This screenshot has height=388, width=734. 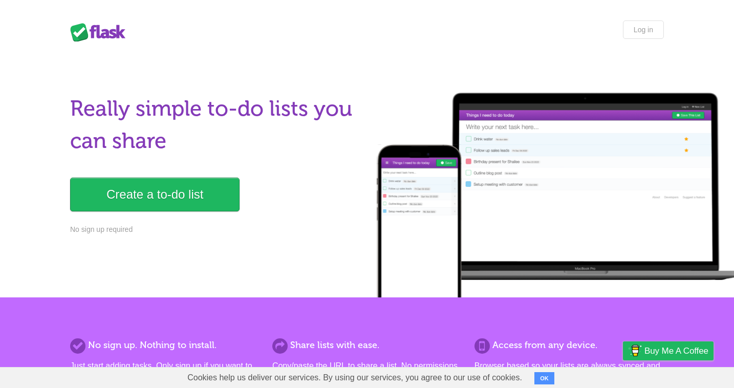 What do you see at coordinates (216, 229) in the screenshot?
I see `p: No sign up required` at bounding box center [216, 229].